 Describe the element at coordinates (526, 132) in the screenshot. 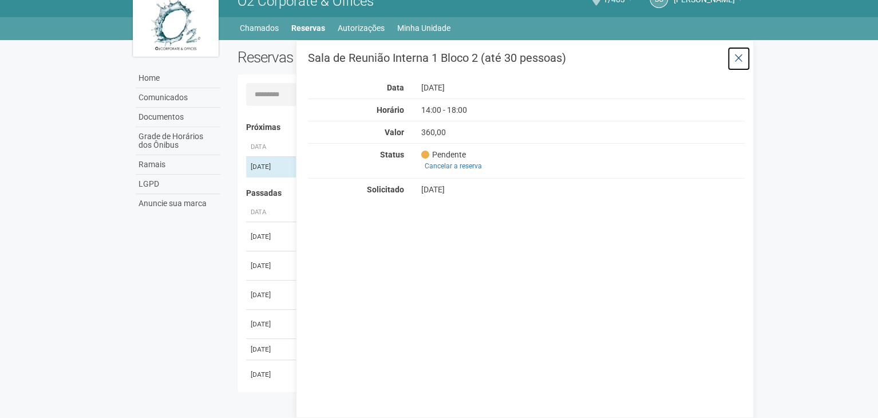

I see `div: 360,00` at that location.